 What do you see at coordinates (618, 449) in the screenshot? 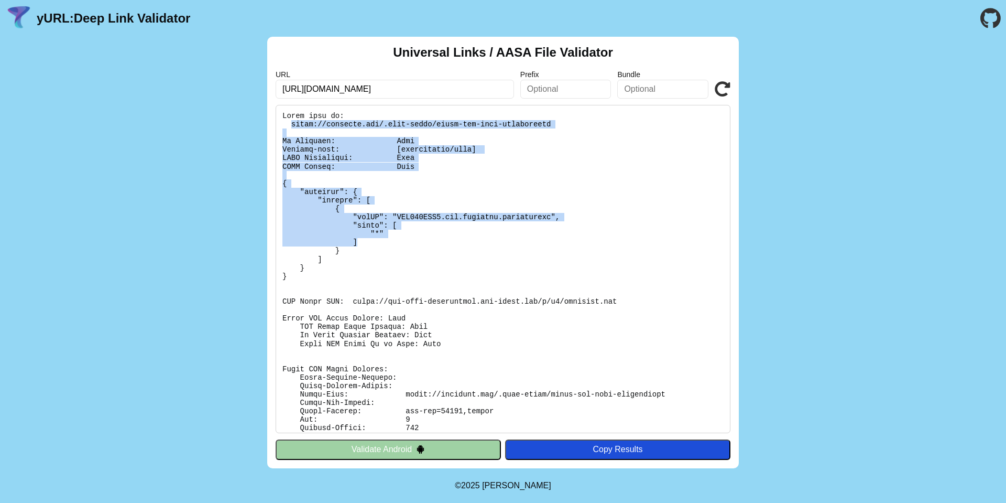
I see `div: Copy Results` at bounding box center [618, 449].